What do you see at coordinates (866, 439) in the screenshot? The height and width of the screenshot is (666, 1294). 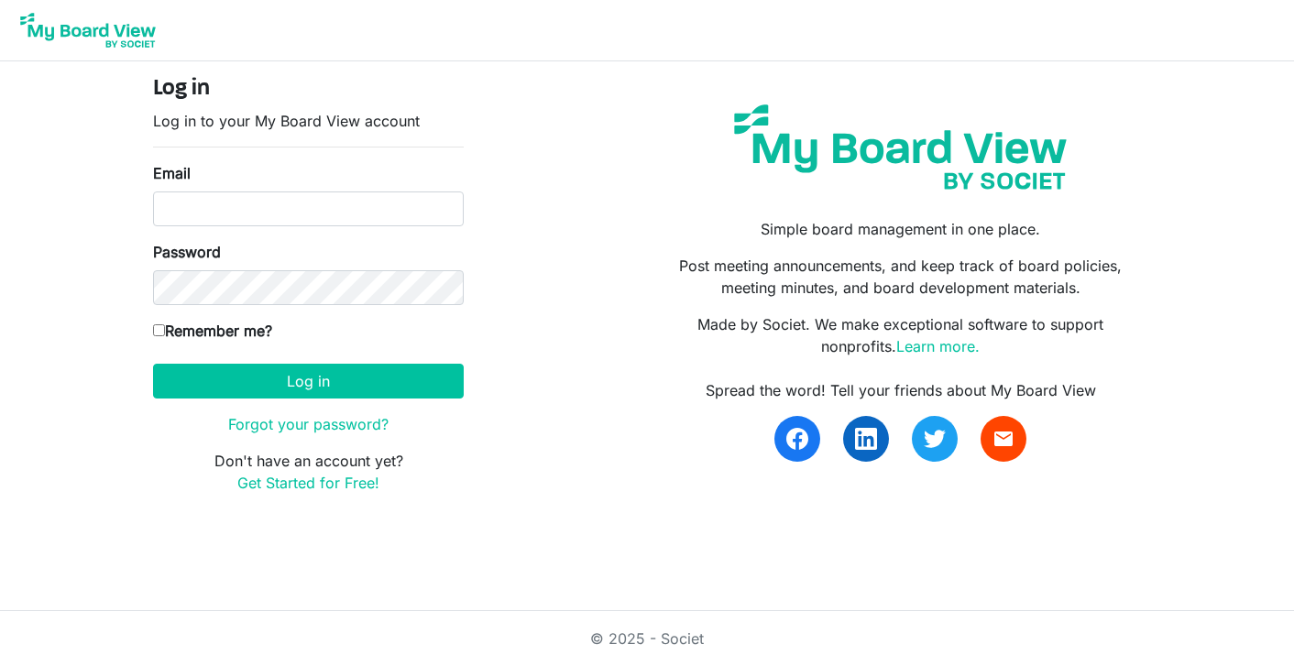 I see `img: linkedin.svg` at bounding box center [866, 439].